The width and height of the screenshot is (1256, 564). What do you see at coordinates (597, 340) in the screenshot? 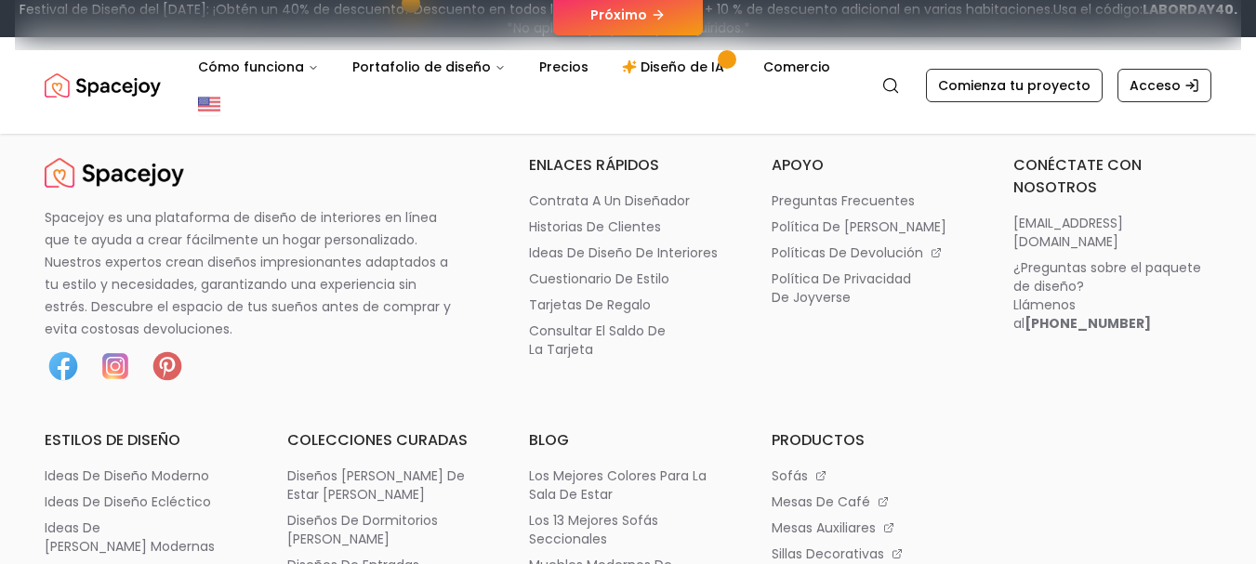
I see `font: consultar el saldo de la tarjeta` at bounding box center [597, 340].